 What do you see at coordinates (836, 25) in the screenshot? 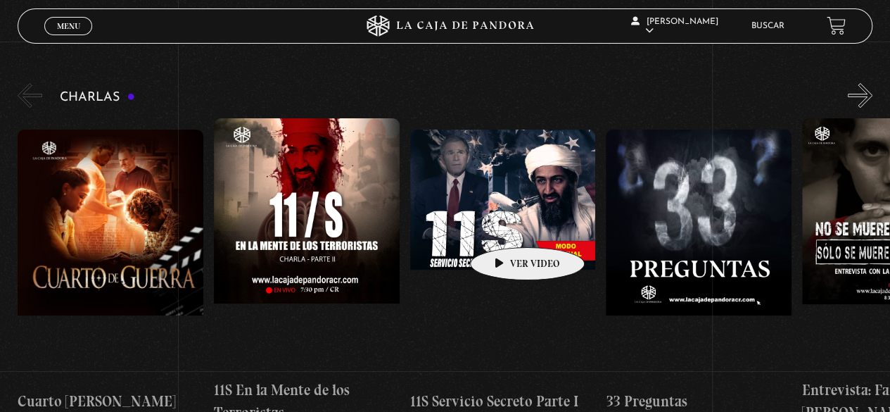
I see `a: View your shopping cart` at bounding box center [836, 25].